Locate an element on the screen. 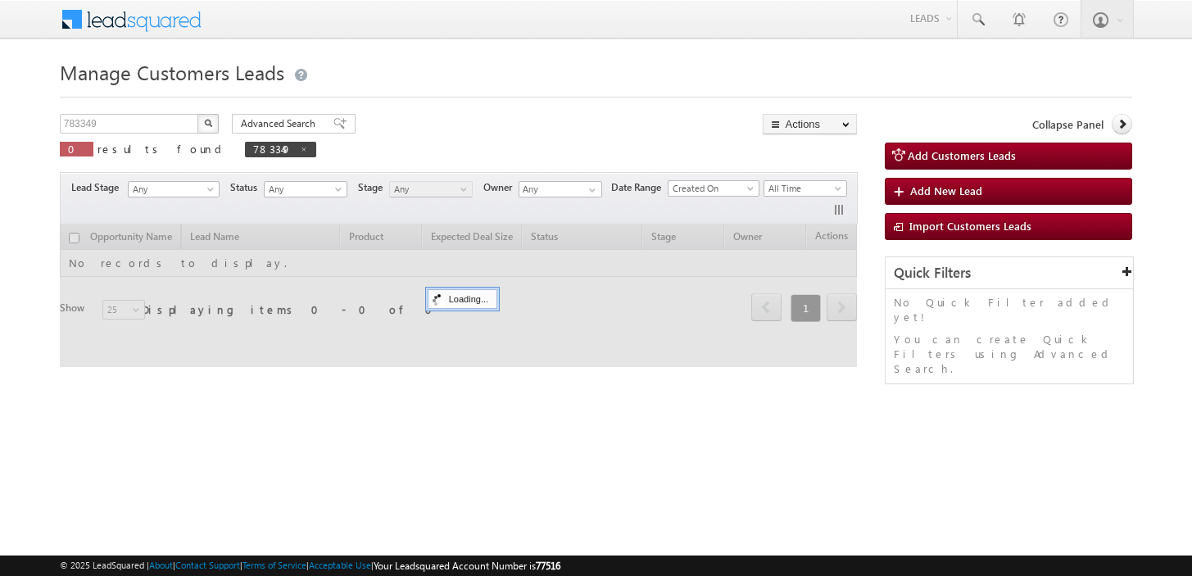  span: Collapse Panel is located at coordinates (1067, 125).